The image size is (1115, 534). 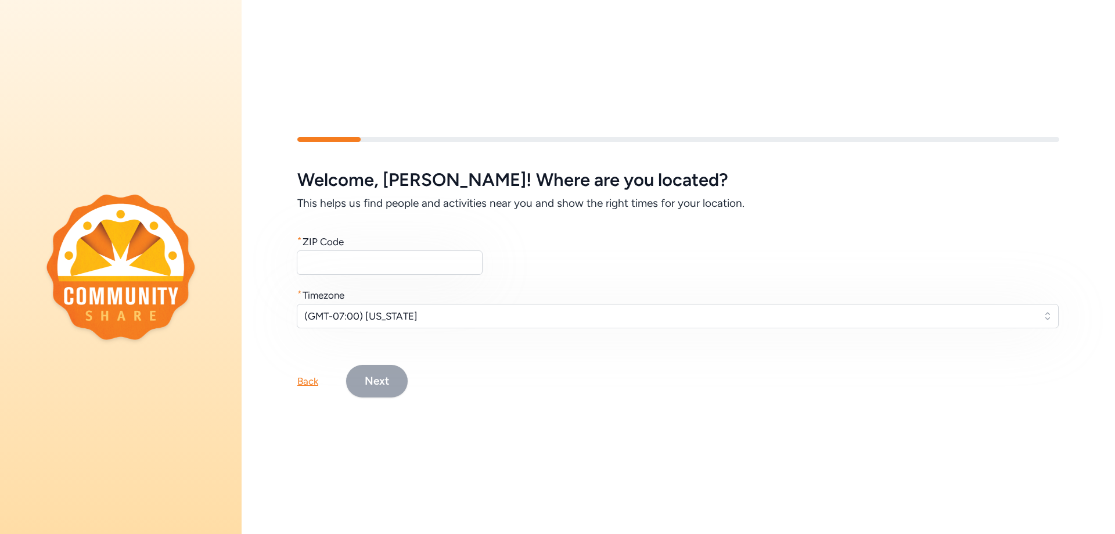 I want to click on div: ZIP Code, so click(x=323, y=242).